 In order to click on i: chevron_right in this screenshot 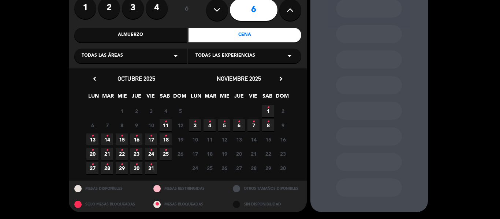, I will do `click(281, 79)`.